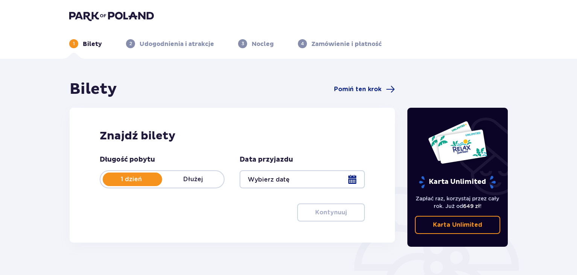 Image resolution: width=577 pixels, height=275 pixels. What do you see at coordinates (177, 44) in the screenshot?
I see `p: Udogodnienia i atrakcje` at bounding box center [177, 44].